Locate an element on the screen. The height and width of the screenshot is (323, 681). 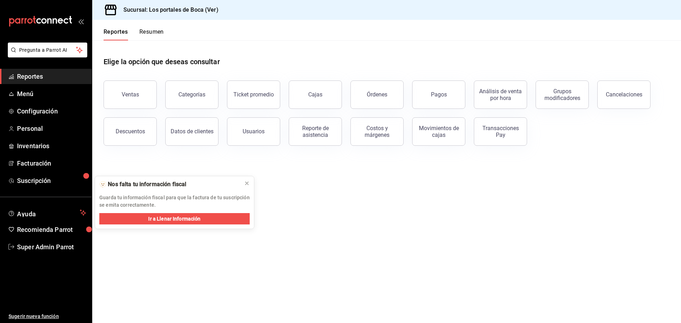
div: Usuarios is located at coordinates (253, 131).